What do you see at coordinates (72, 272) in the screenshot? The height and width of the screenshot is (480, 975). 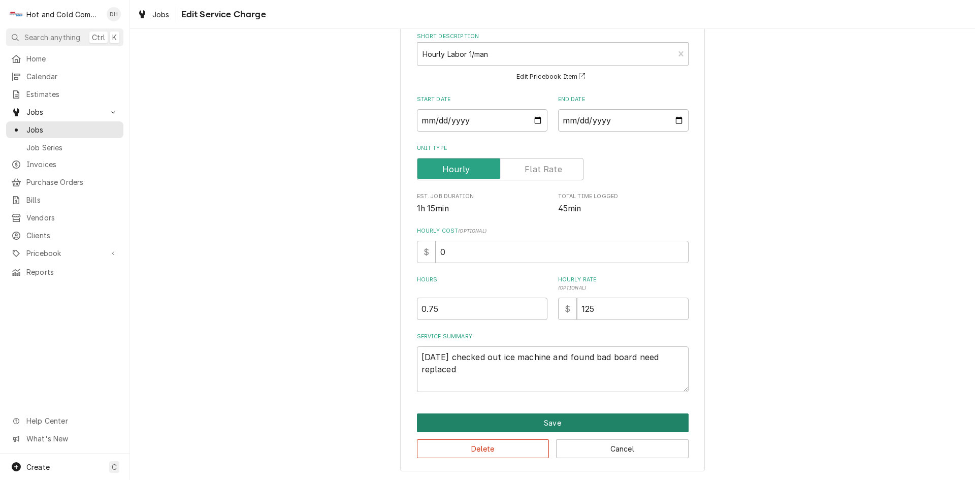 I see `span: Reports` at bounding box center [72, 272].